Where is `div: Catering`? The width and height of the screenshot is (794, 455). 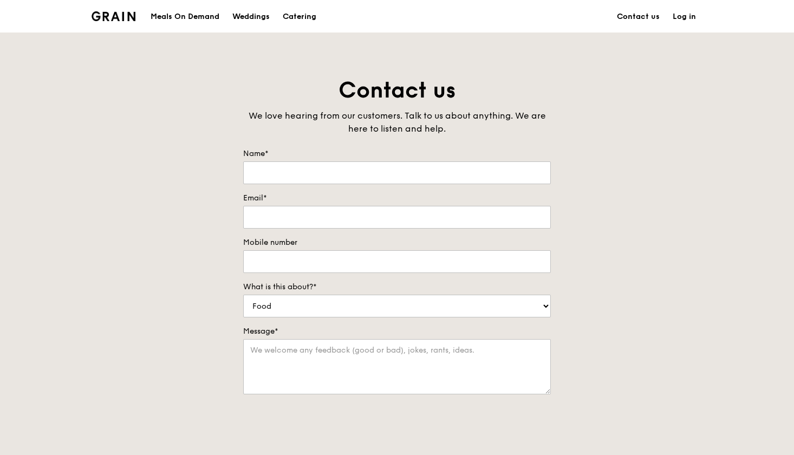
div: Catering is located at coordinates (300, 17).